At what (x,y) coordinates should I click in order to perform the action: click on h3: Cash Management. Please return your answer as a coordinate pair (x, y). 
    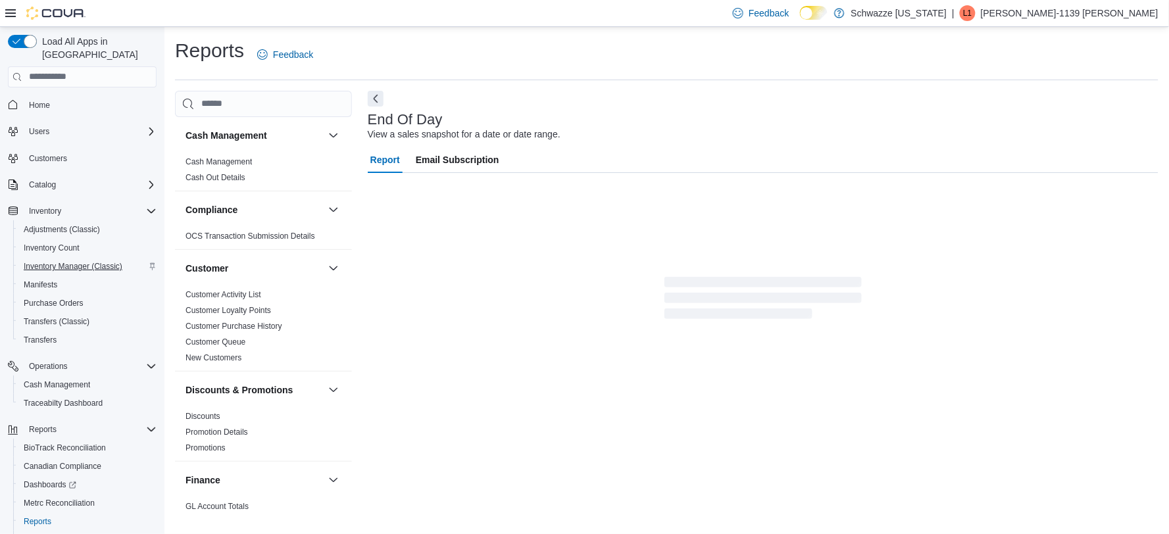
    Looking at the image, I should click on (226, 136).